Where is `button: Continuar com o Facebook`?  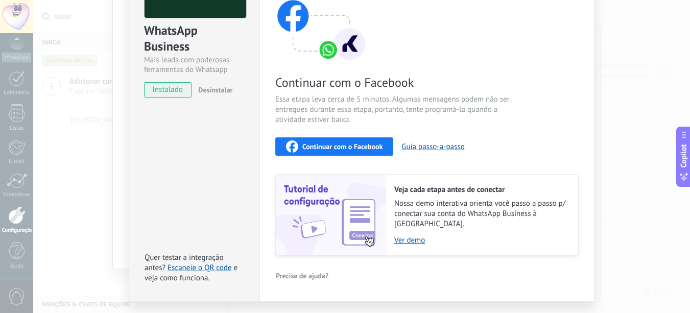 button: Continuar com o Facebook is located at coordinates (334, 147).